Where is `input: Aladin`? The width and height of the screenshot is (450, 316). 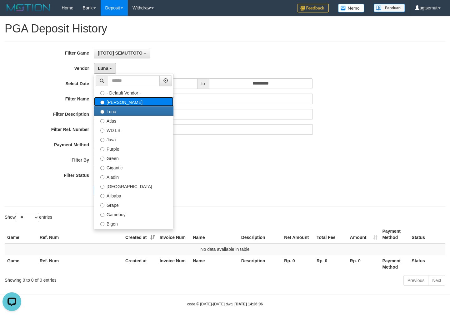
input: Aladin is located at coordinates (102, 177).